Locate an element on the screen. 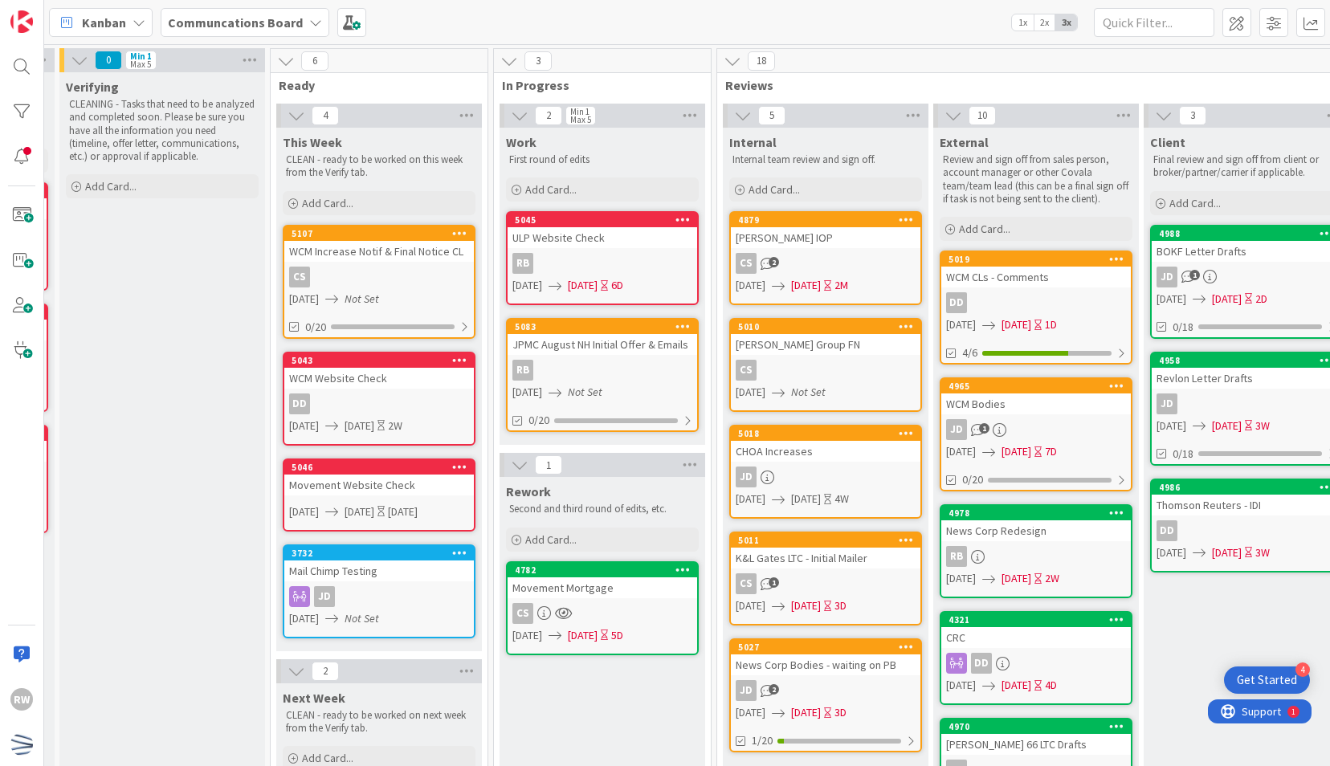 The width and height of the screenshot is (1330, 766). span: In Progress is located at coordinates (596, 85).